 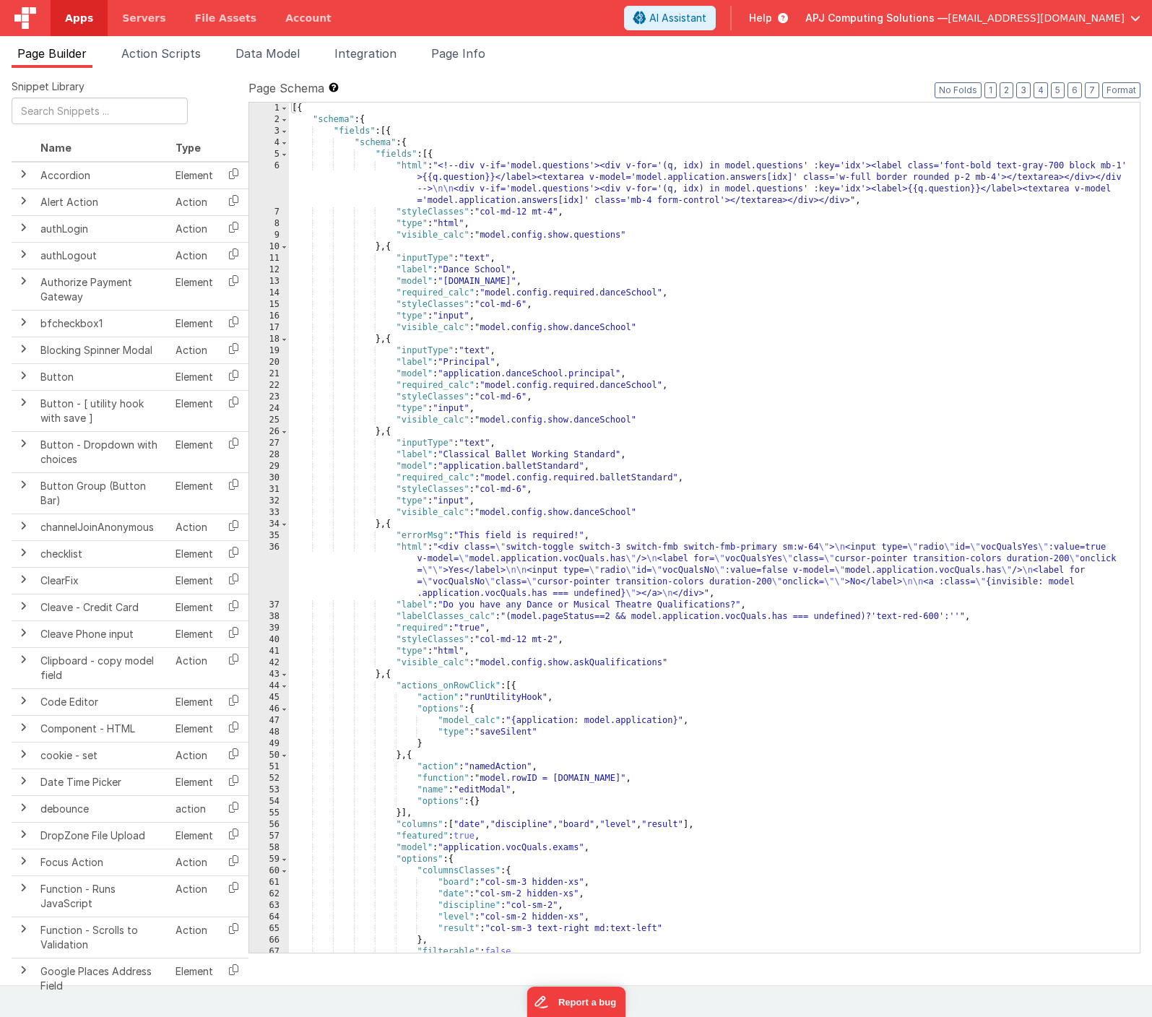 What do you see at coordinates (269, 490) in the screenshot?
I see `div: 31` at bounding box center [269, 490].